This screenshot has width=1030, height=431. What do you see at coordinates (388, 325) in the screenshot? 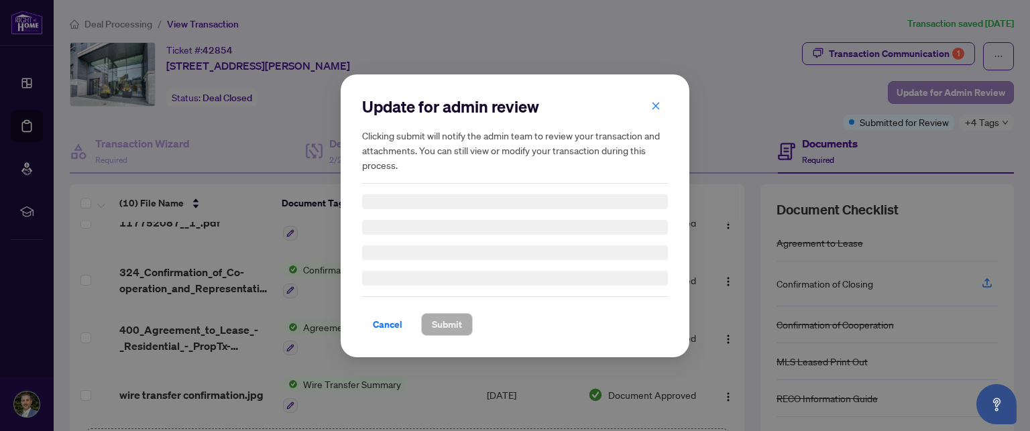
I see `span: Cancel` at bounding box center [388, 325].